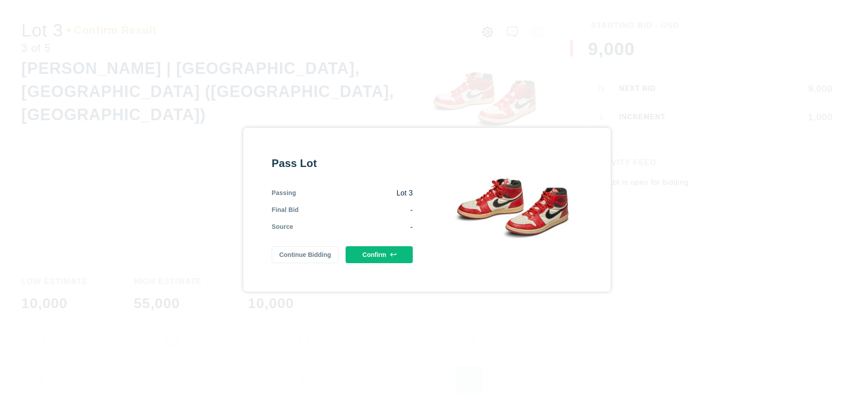 The width and height of the screenshot is (854, 419). What do you see at coordinates (354, 193) in the screenshot?
I see `div: Lot 3` at bounding box center [354, 193].